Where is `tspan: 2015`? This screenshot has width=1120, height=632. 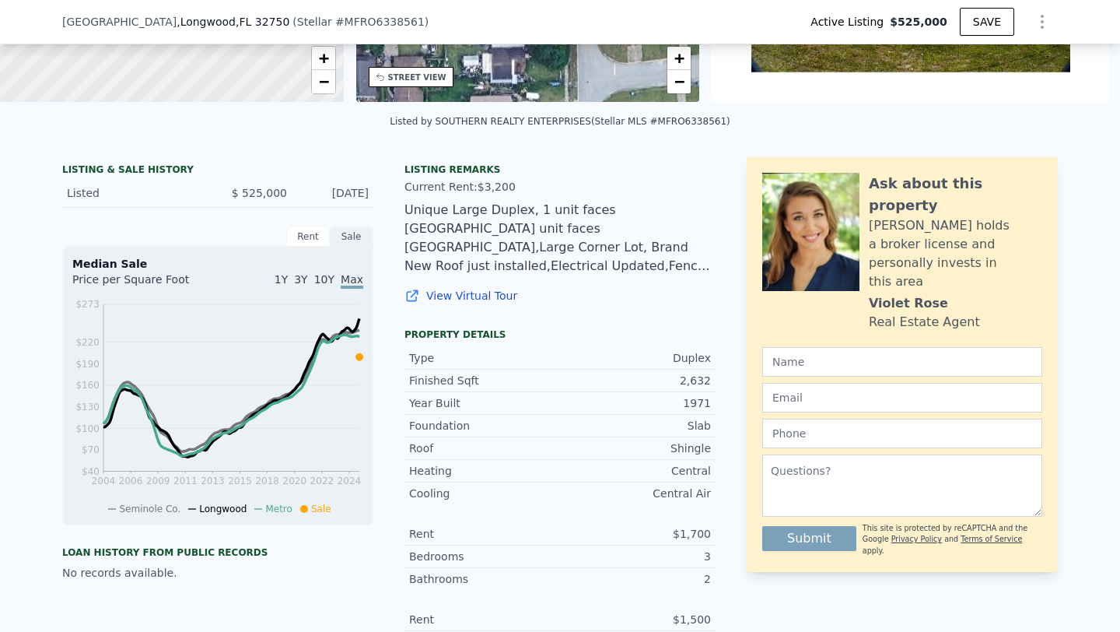 tspan: 2015 is located at coordinates (240, 481).